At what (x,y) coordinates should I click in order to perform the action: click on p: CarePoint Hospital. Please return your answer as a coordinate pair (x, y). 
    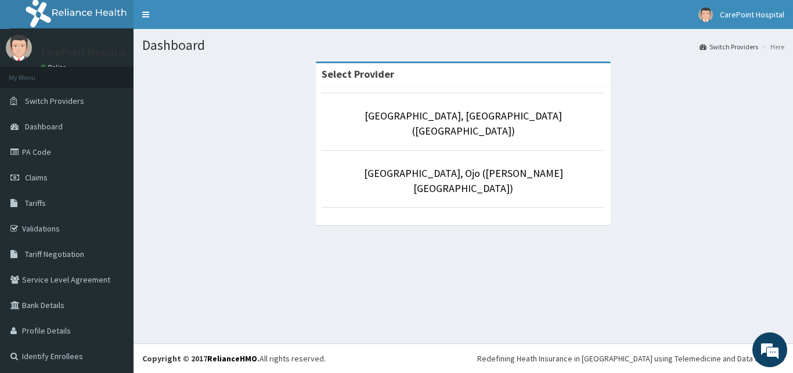
    Looking at the image, I should click on (83, 52).